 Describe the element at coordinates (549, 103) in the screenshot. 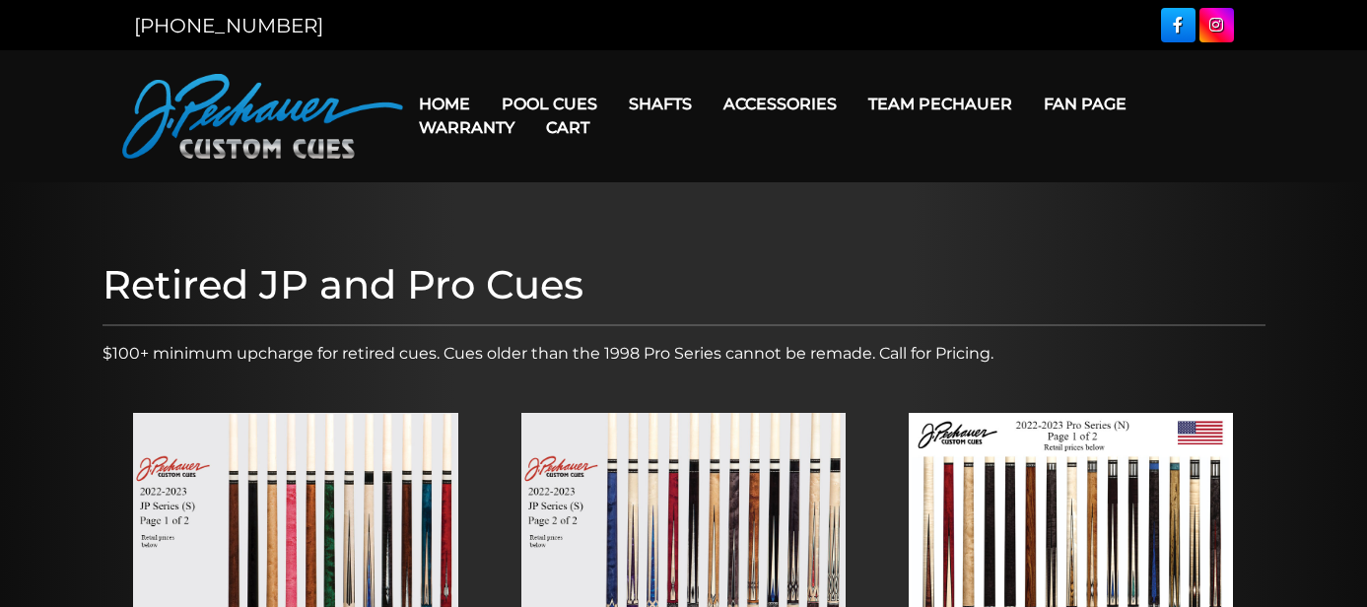

I see `a: Pool Cues` at that location.